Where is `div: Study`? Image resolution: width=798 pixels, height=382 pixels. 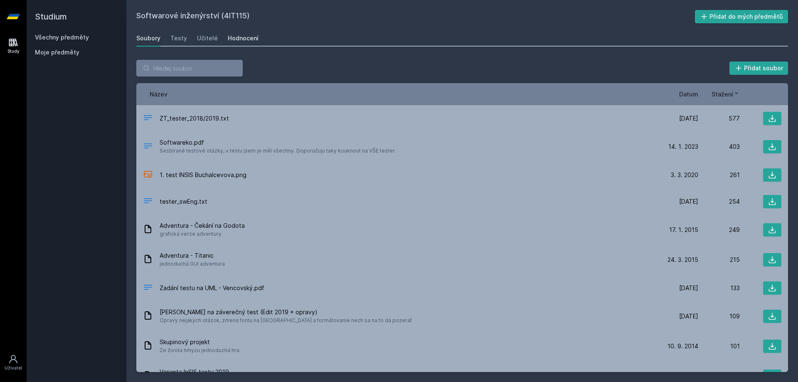
div: Study is located at coordinates (13, 51).